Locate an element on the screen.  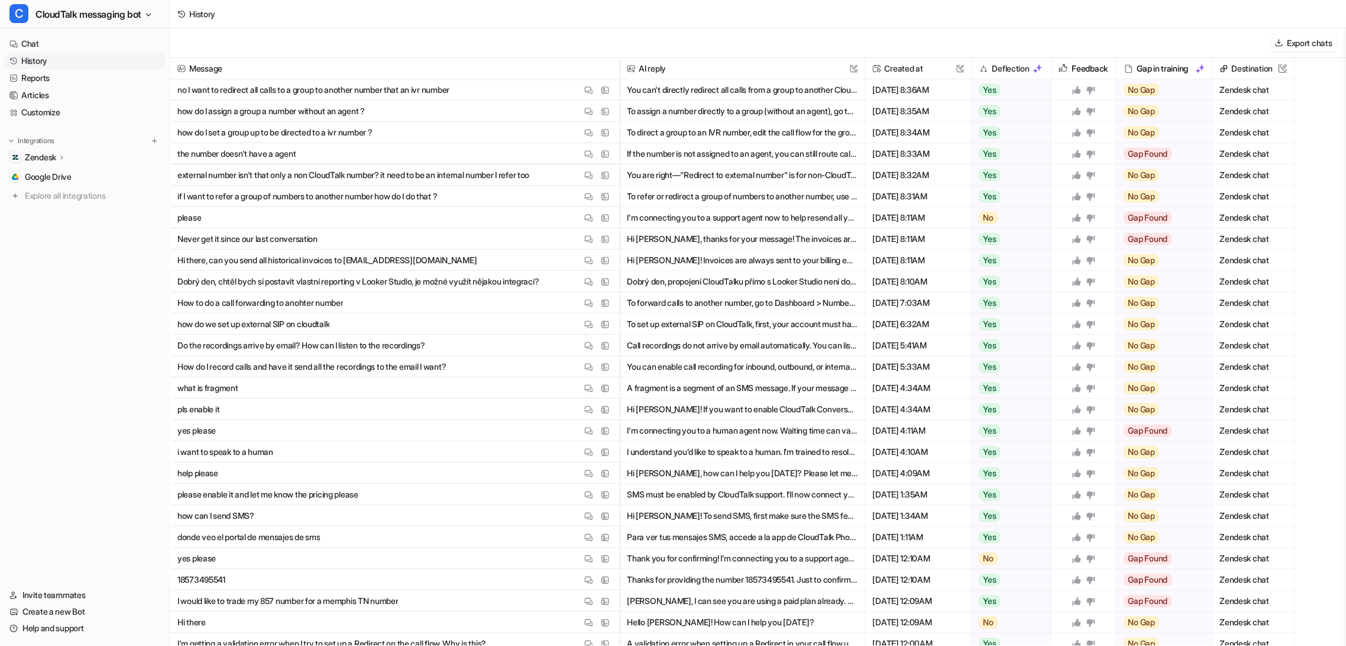
p: help please is located at coordinates (198, 473).